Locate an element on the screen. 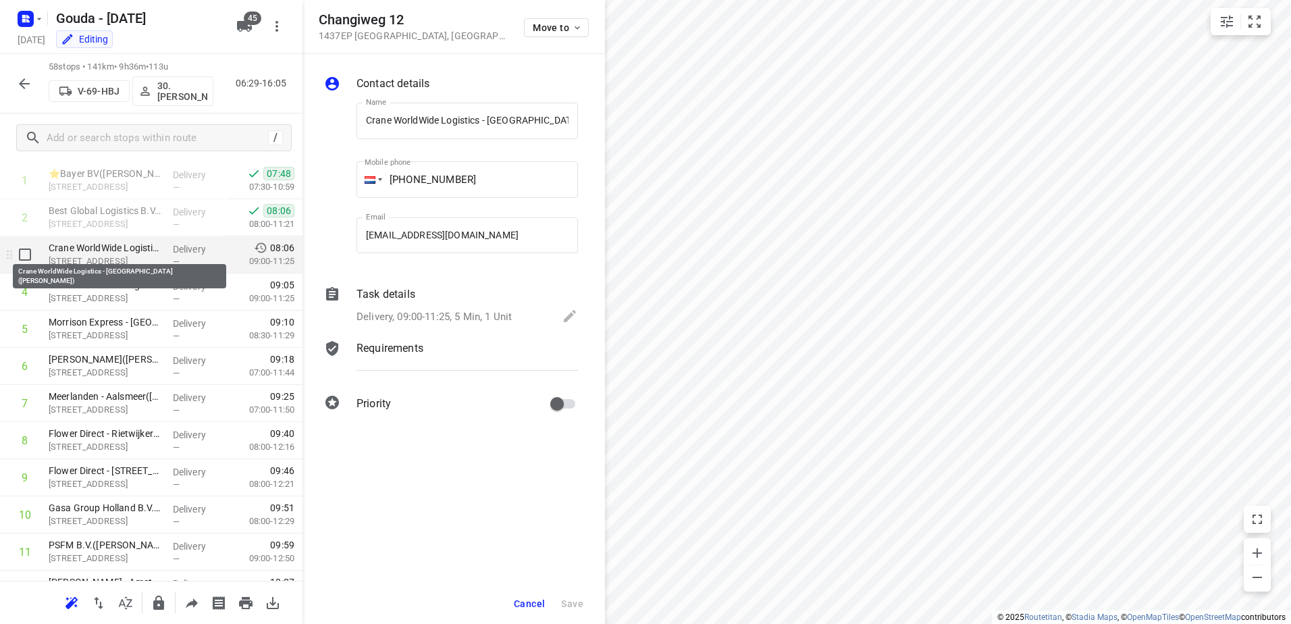 The width and height of the screenshot is (1291, 624). p: Gasa Group Holland B.V.(Ellen Poel en/of Debby van der Meer) is located at coordinates (105, 508).